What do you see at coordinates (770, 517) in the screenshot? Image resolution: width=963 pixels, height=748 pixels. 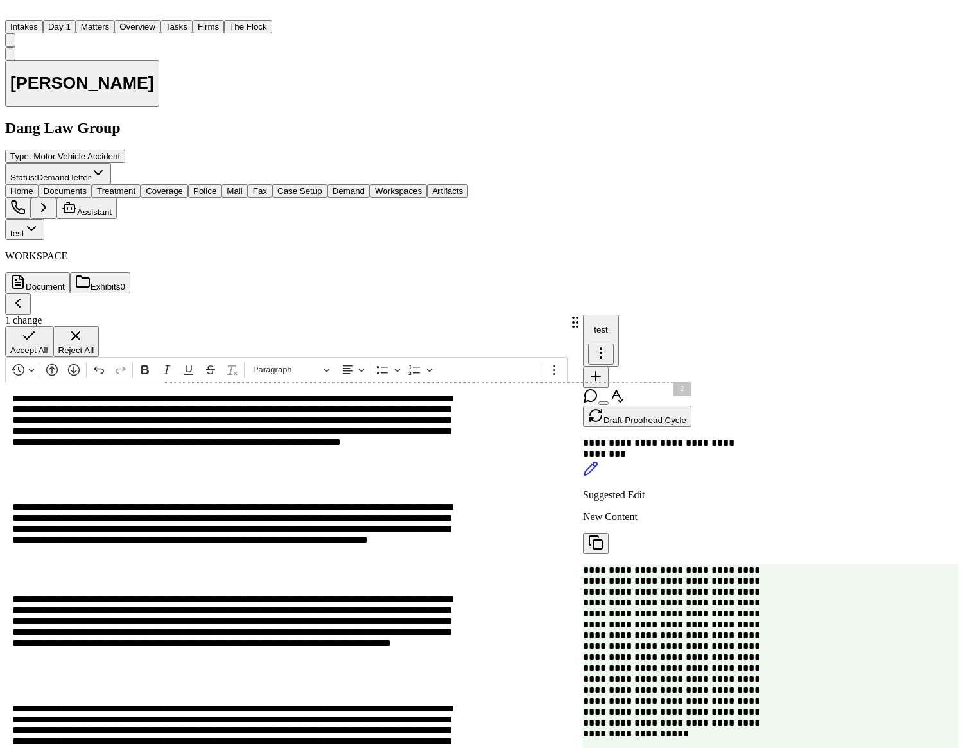 I see `p: New Content` at bounding box center [770, 517].